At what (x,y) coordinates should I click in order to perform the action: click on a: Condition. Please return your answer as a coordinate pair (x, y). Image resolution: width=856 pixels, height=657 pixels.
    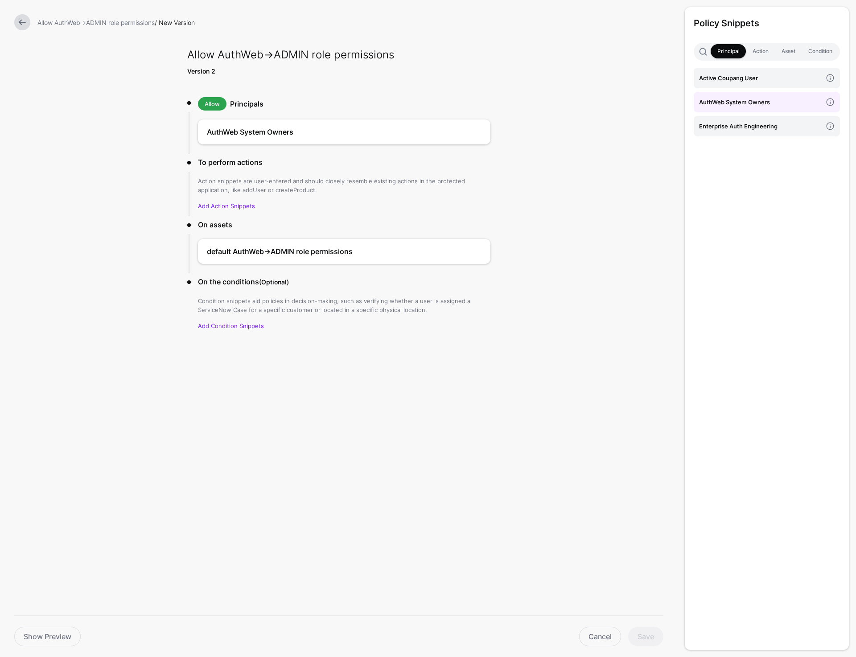
    Looking at the image, I should click on (820, 51).